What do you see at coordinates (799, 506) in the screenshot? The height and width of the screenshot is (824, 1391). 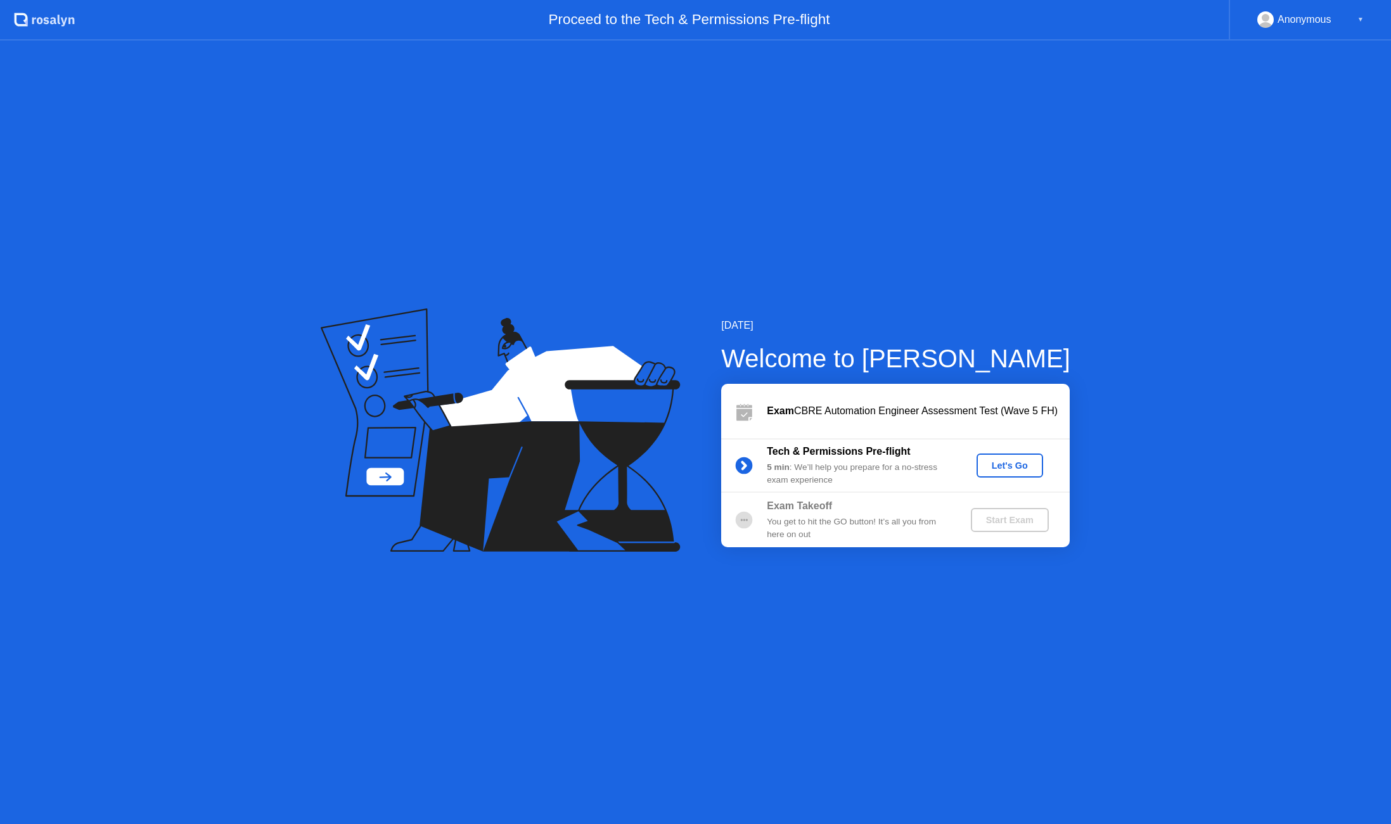 I see `b: Exam Takeoff` at bounding box center [799, 506].